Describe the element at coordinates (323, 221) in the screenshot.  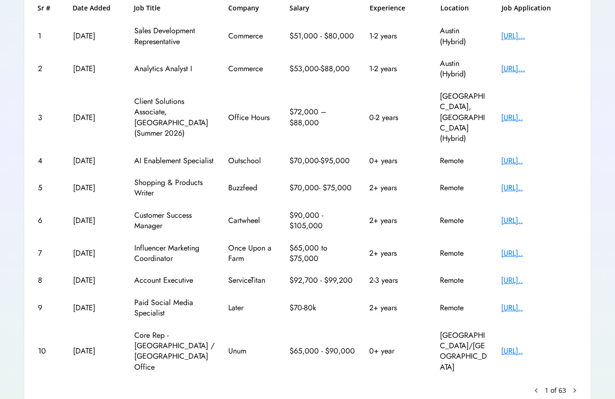
I see `div: $90,000 - $105,000` at that location.